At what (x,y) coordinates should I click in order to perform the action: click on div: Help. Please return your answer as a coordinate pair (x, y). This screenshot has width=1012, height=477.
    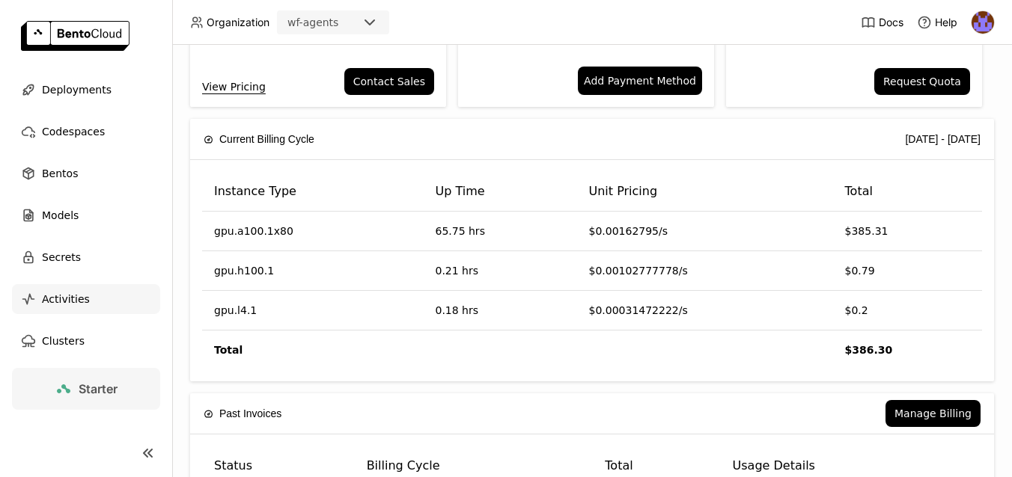
    Looking at the image, I should click on (937, 22).